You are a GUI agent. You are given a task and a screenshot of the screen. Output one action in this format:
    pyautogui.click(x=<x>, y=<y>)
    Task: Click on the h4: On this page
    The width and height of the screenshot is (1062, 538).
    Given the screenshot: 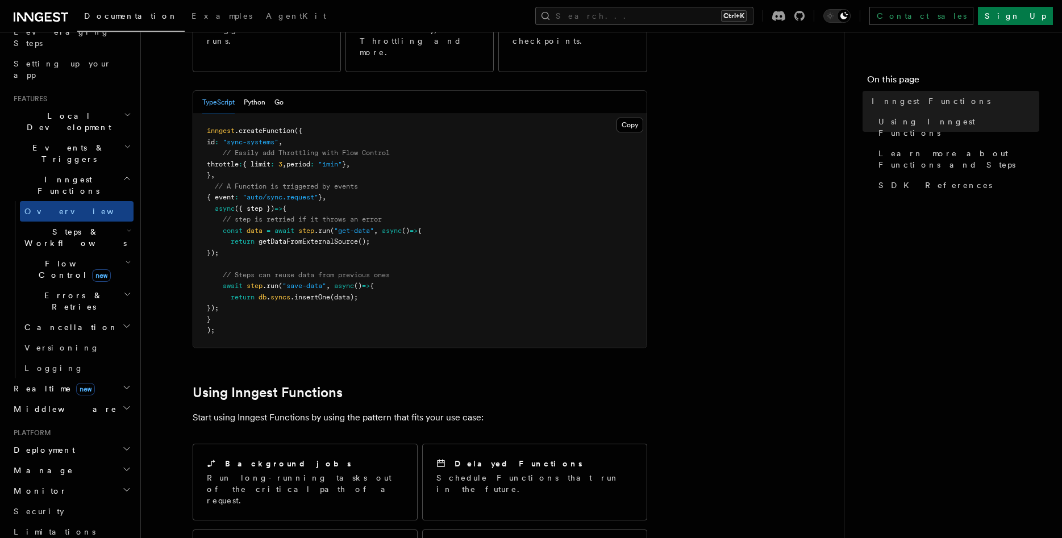 What is the action you would take?
    pyautogui.click(x=953, y=82)
    